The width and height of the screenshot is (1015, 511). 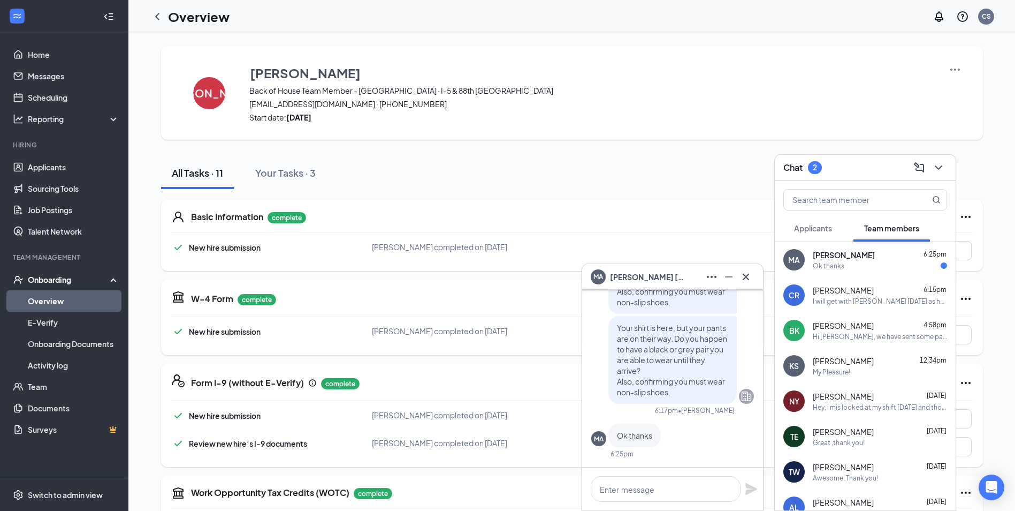 What do you see at coordinates (285, 172) in the screenshot?
I see `div: Your Tasks · 3` at bounding box center [285, 172].